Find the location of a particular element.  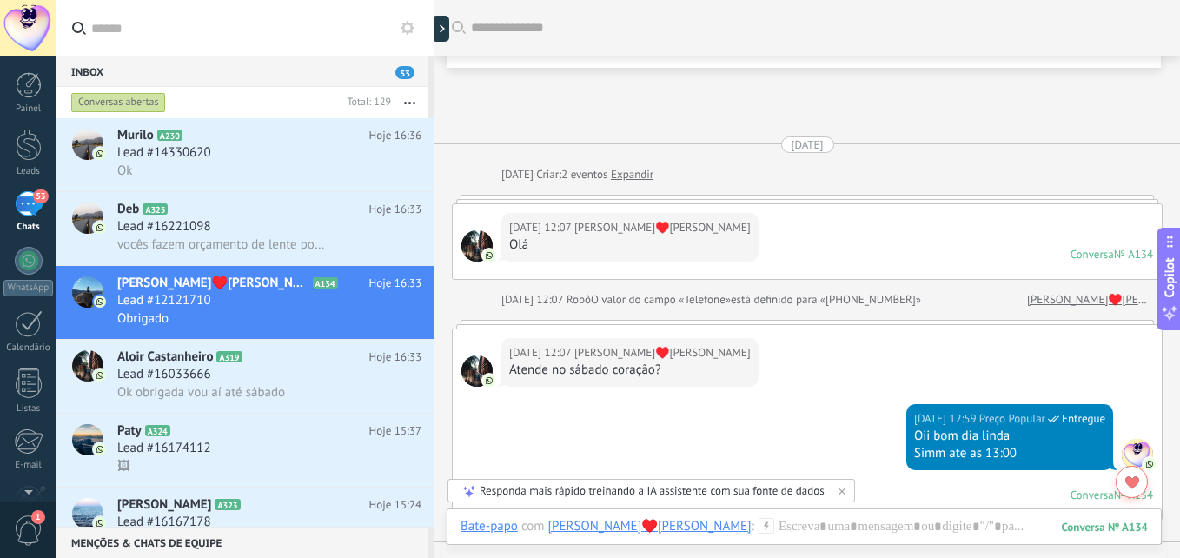

span: Preço Popular (Seção de vendas) is located at coordinates (1012, 419).